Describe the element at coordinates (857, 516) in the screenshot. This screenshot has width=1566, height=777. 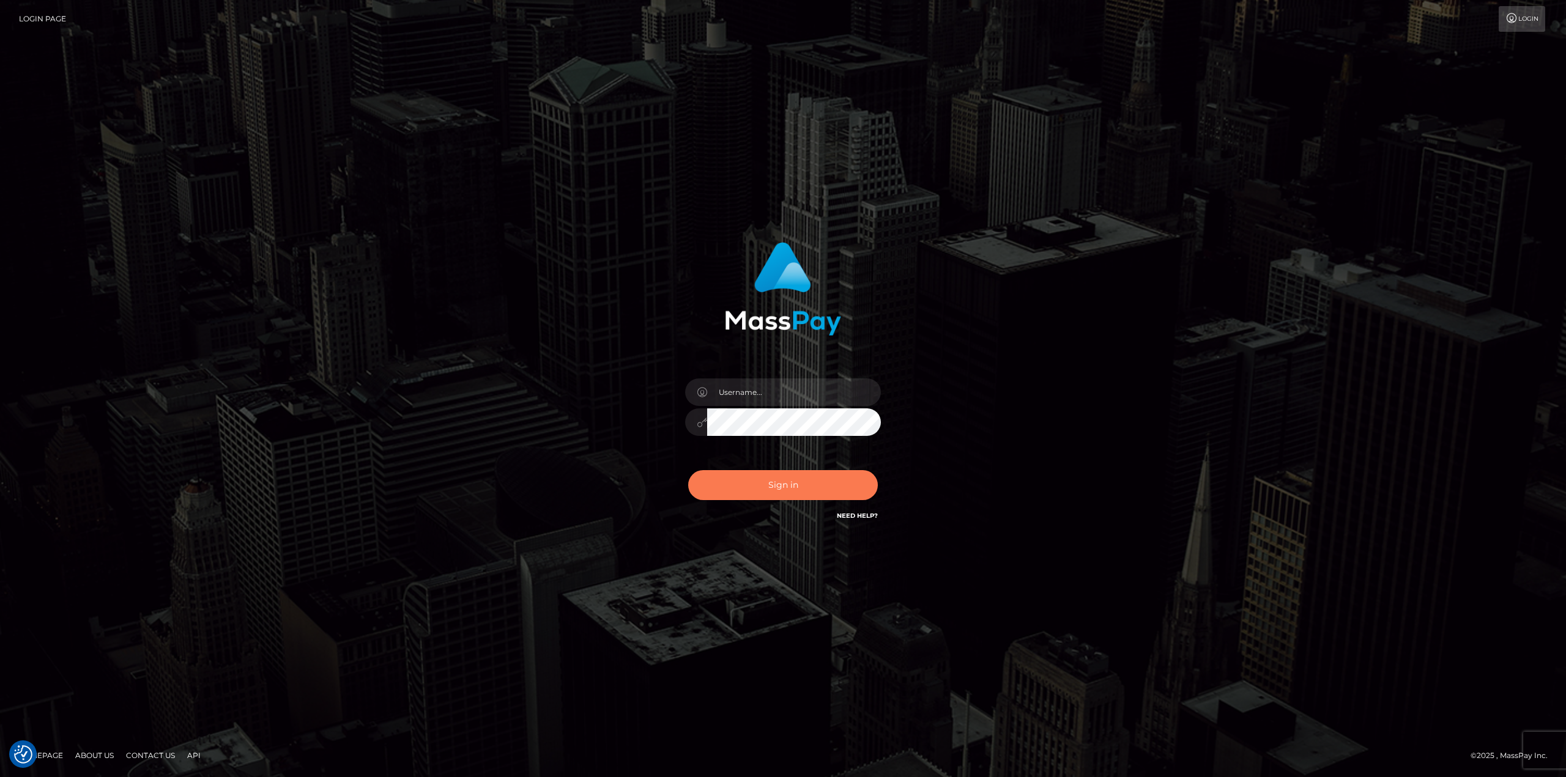
I see `a: Need Help?` at that location.